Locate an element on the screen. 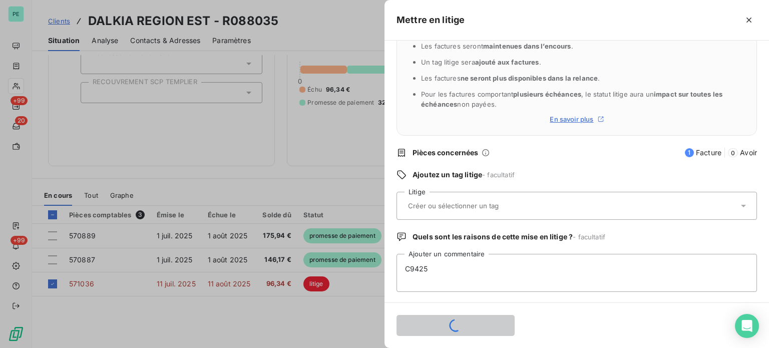 The height and width of the screenshot is (348, 769). span: Pièces concernées is located at coordinates (445, 153).